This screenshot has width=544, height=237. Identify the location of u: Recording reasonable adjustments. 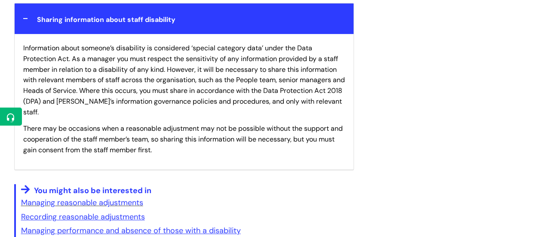
(83, 217).